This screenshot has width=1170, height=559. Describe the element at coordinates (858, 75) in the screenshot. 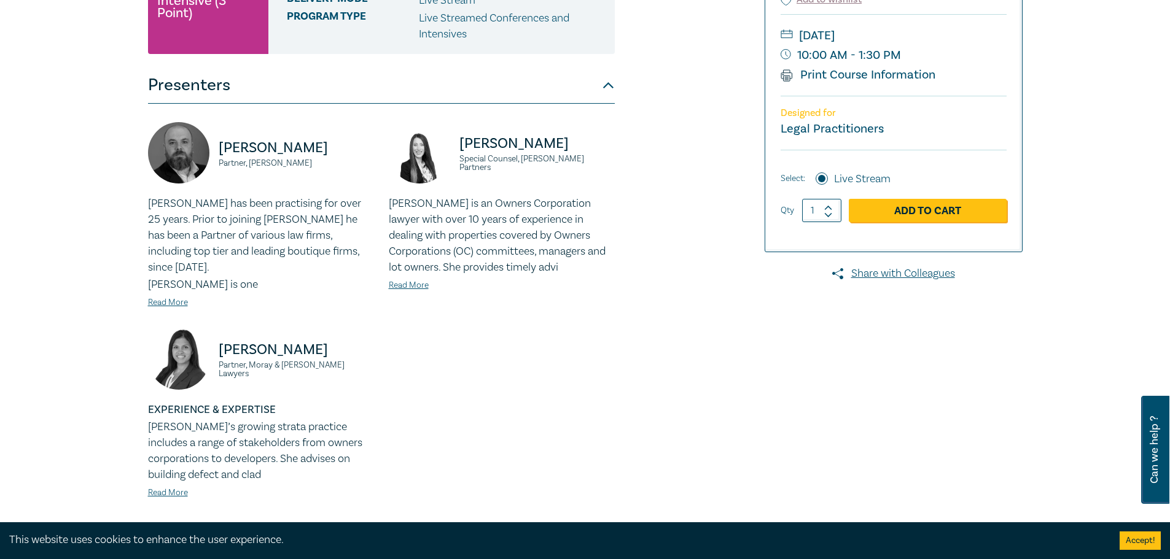

I see `a: Print Course Information` at that location.